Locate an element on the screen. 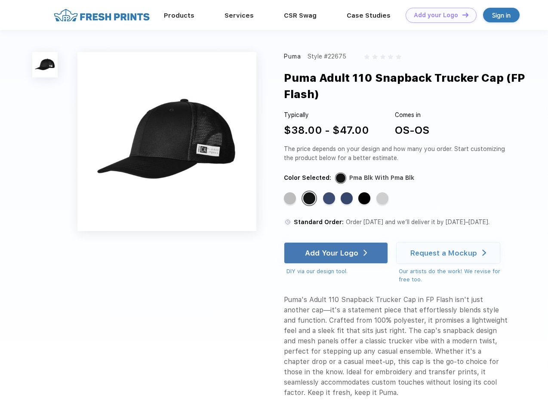  div: Pma Blk with Pma Blk is located at coordinates (309, 198).